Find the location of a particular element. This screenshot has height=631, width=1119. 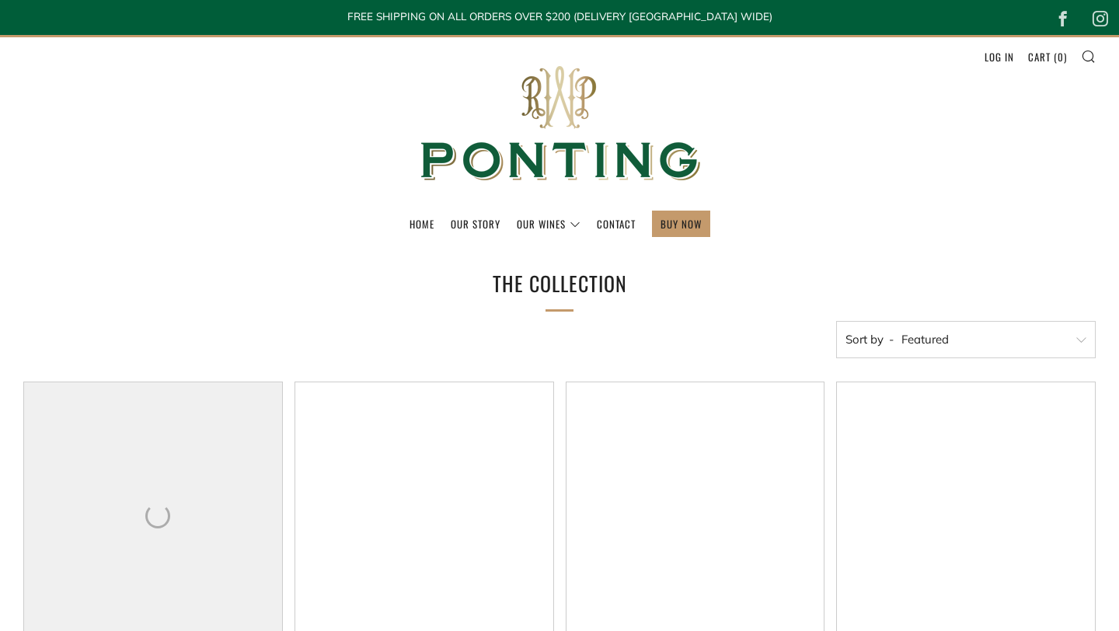

a: Contact is located at coordinates (616, 224).